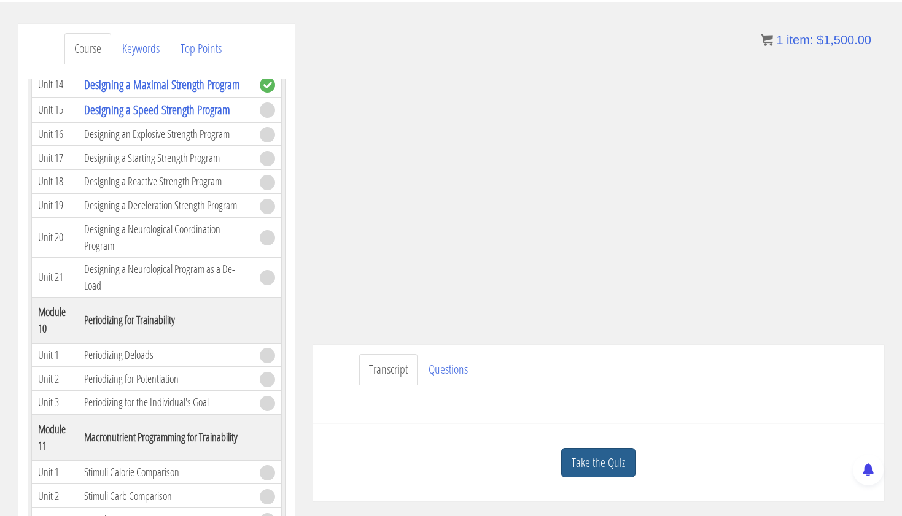  I want to click on a: Designing a Speed Strength Program, so click(157, 109).